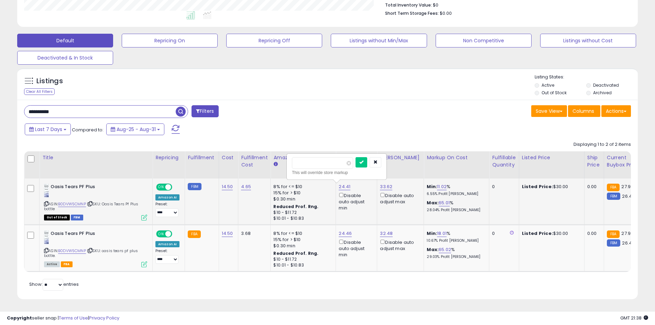 The image size is (655, 325). What do you see at coordinates (399, 198) in the screenshot?
I see `div: Disable auto adjust max` at bounding box center [399, 198].